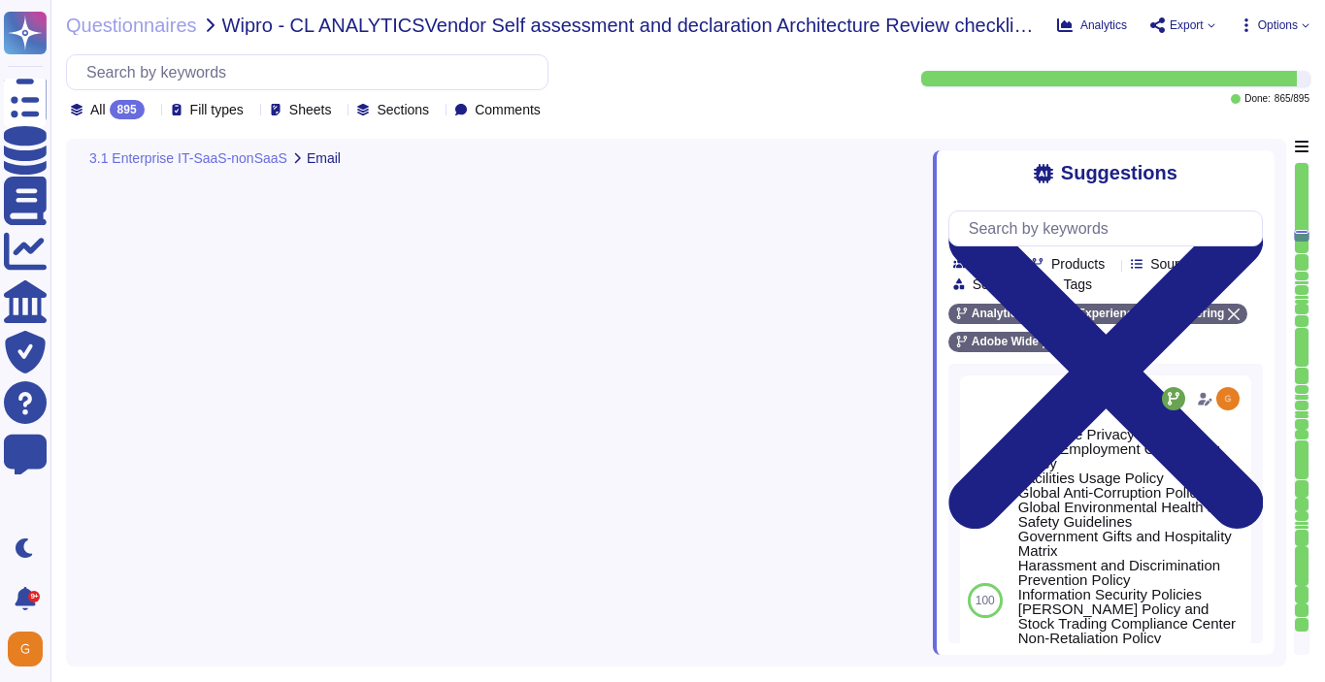 The width and height of the screenshot is (1325, 682). Describe the element at coordinates (632, 25) in the screenshot. I see `span: Wipro - CL ANALYTICSVendor Self assessment and declaration Architecture Review checklist ver 1.7....` at that location.